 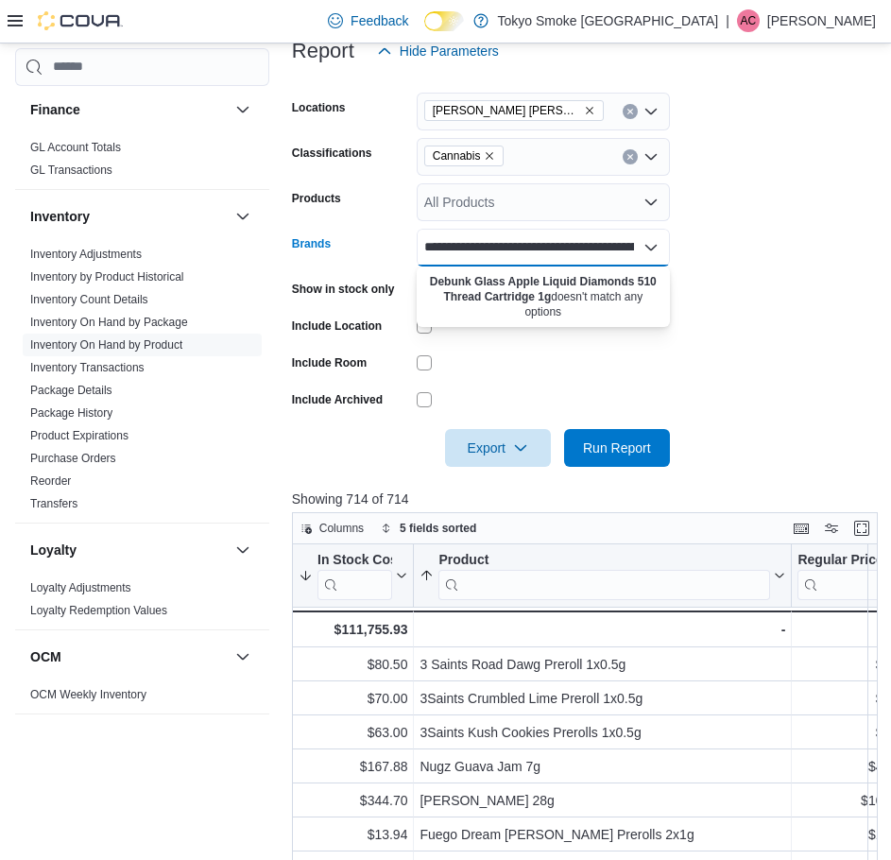 What do you see at coordinates (337, 326) in the screenshot?
I see `label: Include Location` at bounding box center [337, 326].